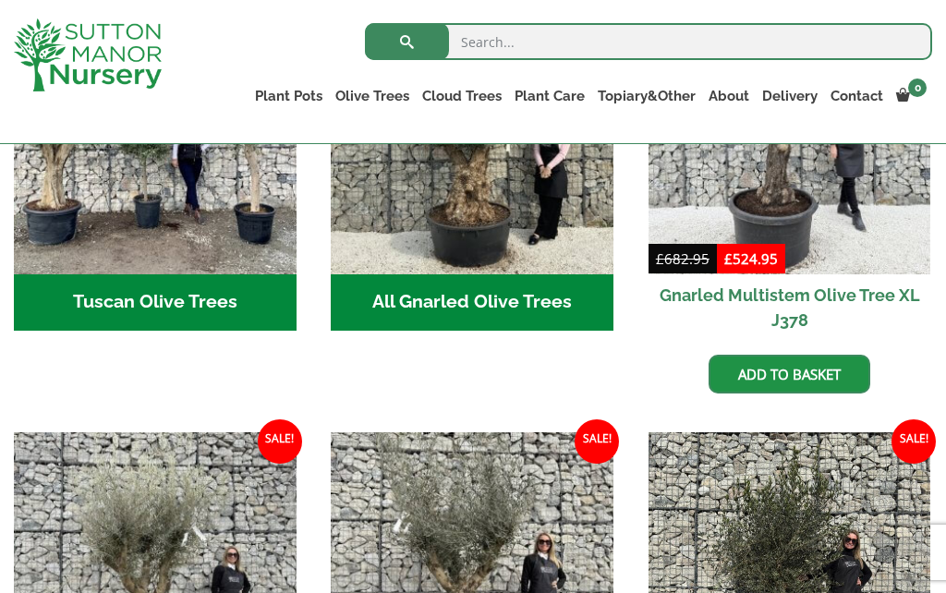  What do you see at coordinates (155, 303) in the screenshot?
I see `h2: Tuscan Olive Trees` at bounding box center [155, 303].